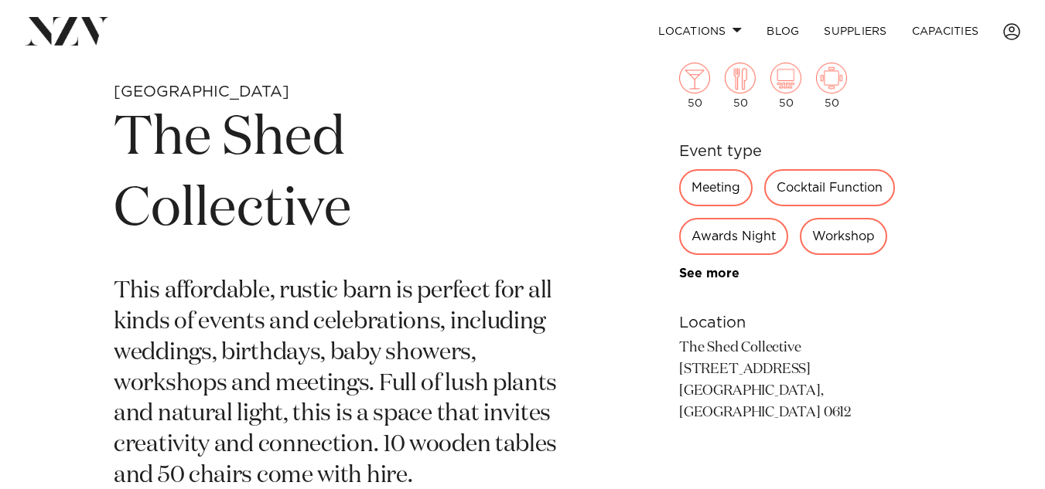  What do you see at coordinates (700, 31) in the screenshot?
I see `a: Locations` at bounding box center [700, 31].